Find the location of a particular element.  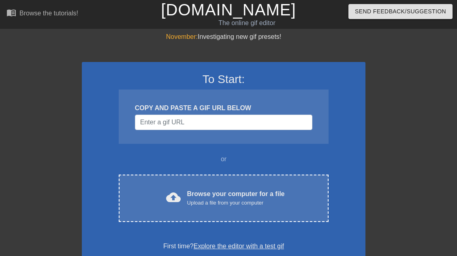

div: or is located at coordinates (223, 159).